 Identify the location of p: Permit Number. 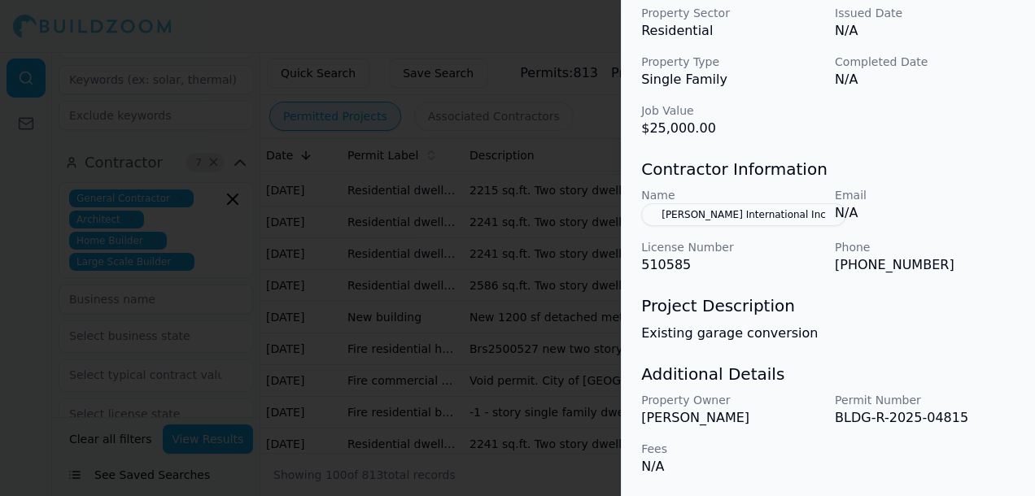
(925, 400).